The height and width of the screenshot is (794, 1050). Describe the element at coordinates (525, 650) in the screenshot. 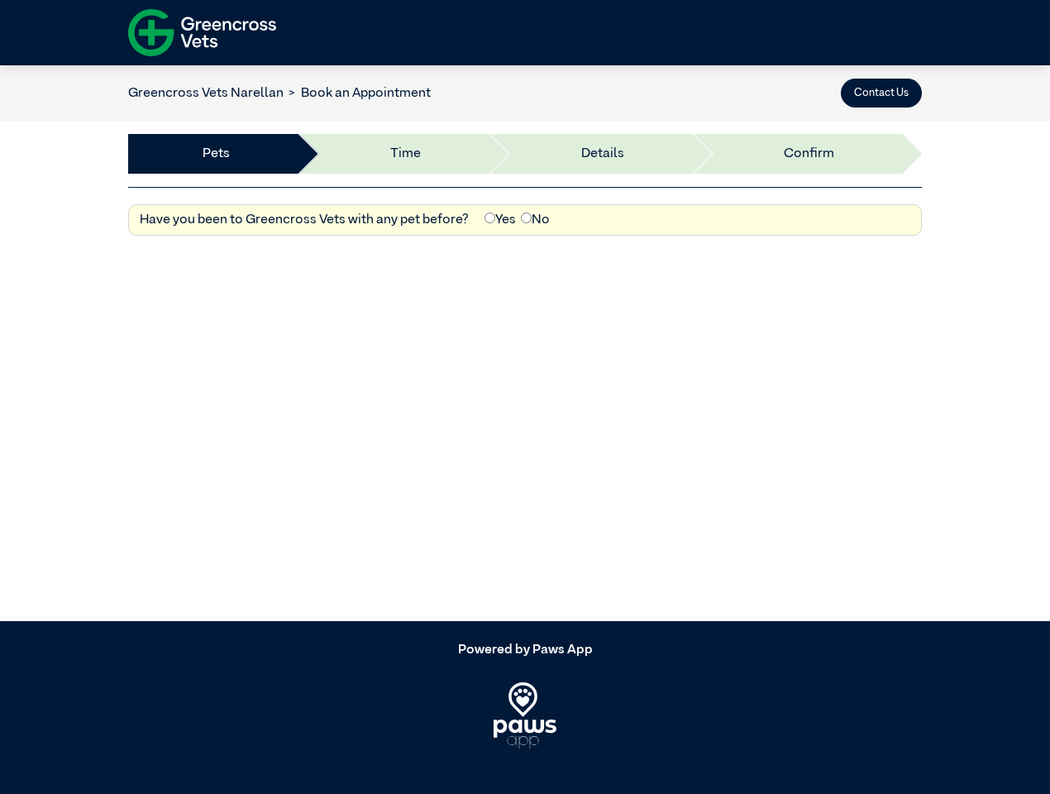

I see `h5: Powered by Paws App` at that location.